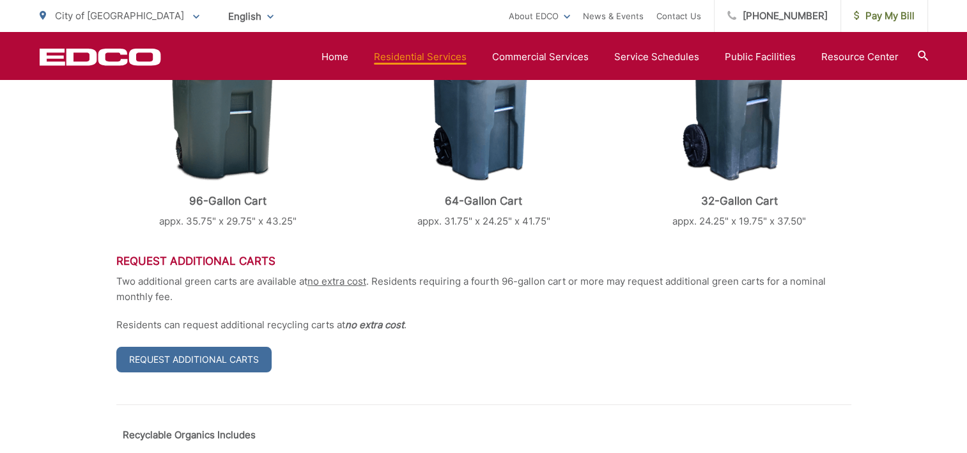  I want to click on p: appx. 35.75" x 29.75" x 43.25", so click(228, 221).